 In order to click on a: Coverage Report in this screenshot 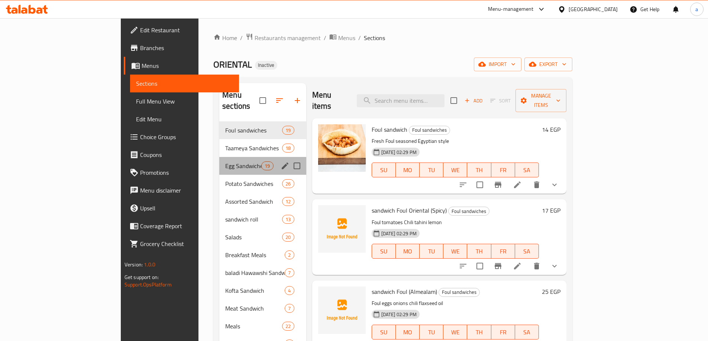, I will do `click(181, 226)`.